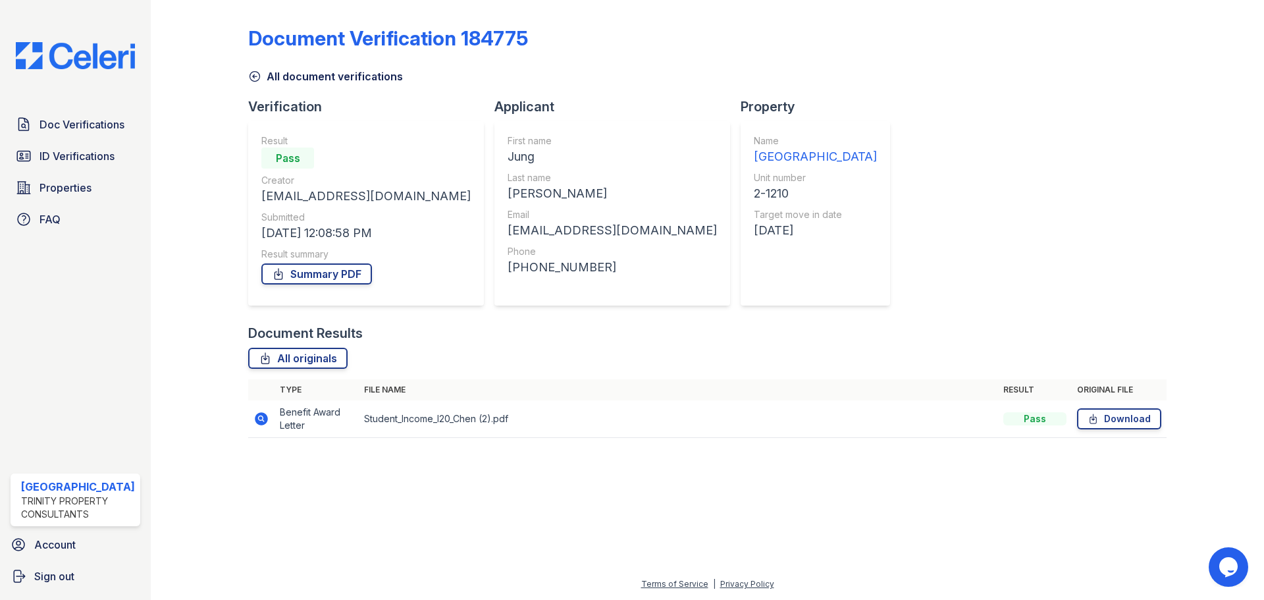  Describe the element at coordinates (815, 178) in the screenshot. I see `div: Unit number` at that location.